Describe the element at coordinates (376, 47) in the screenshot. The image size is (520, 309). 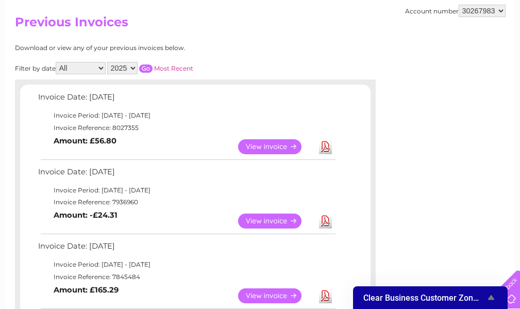
I see `a: Energy` at that location.